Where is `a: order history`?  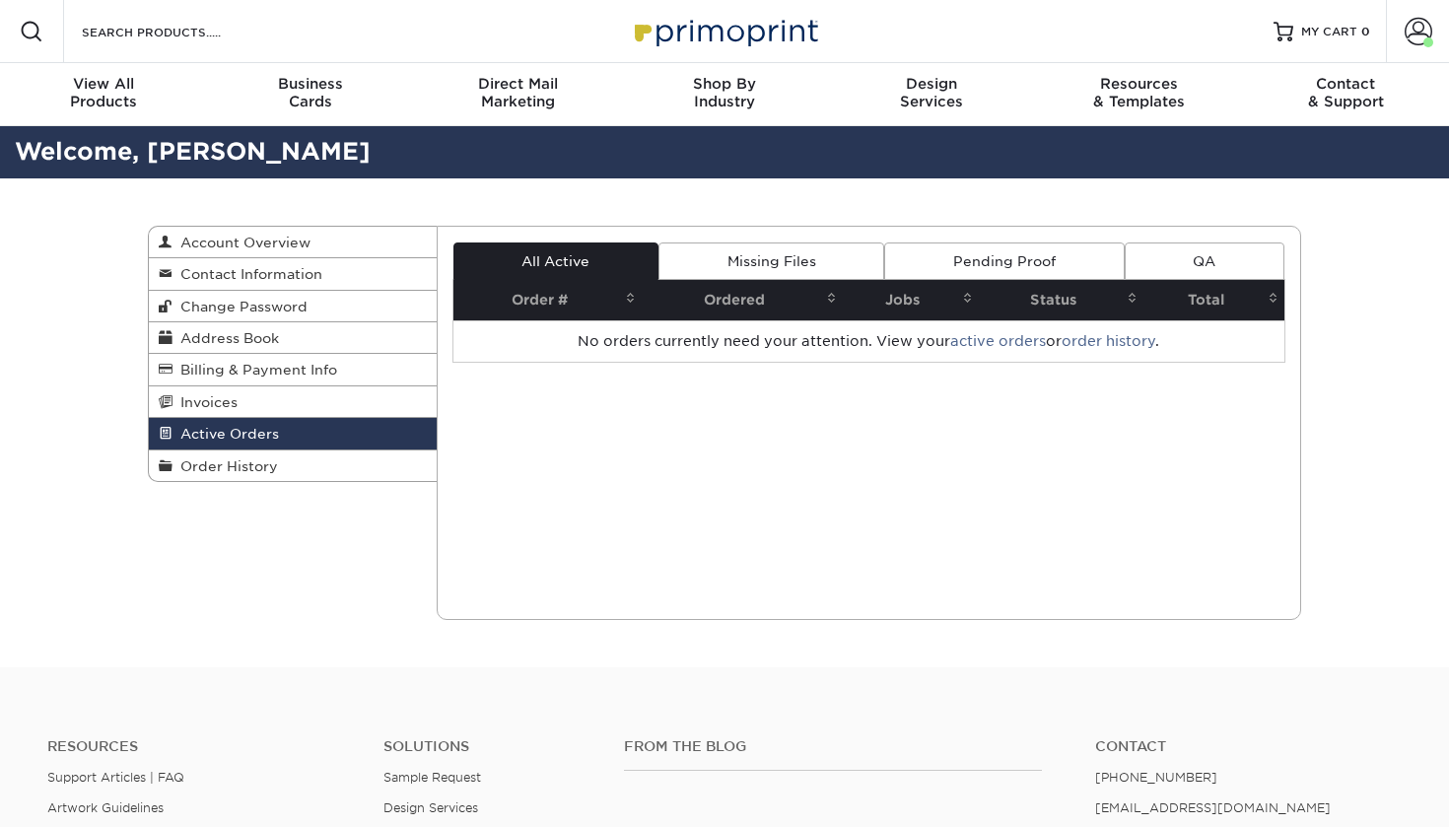 a: order history is located at coordinates (1108, 341).